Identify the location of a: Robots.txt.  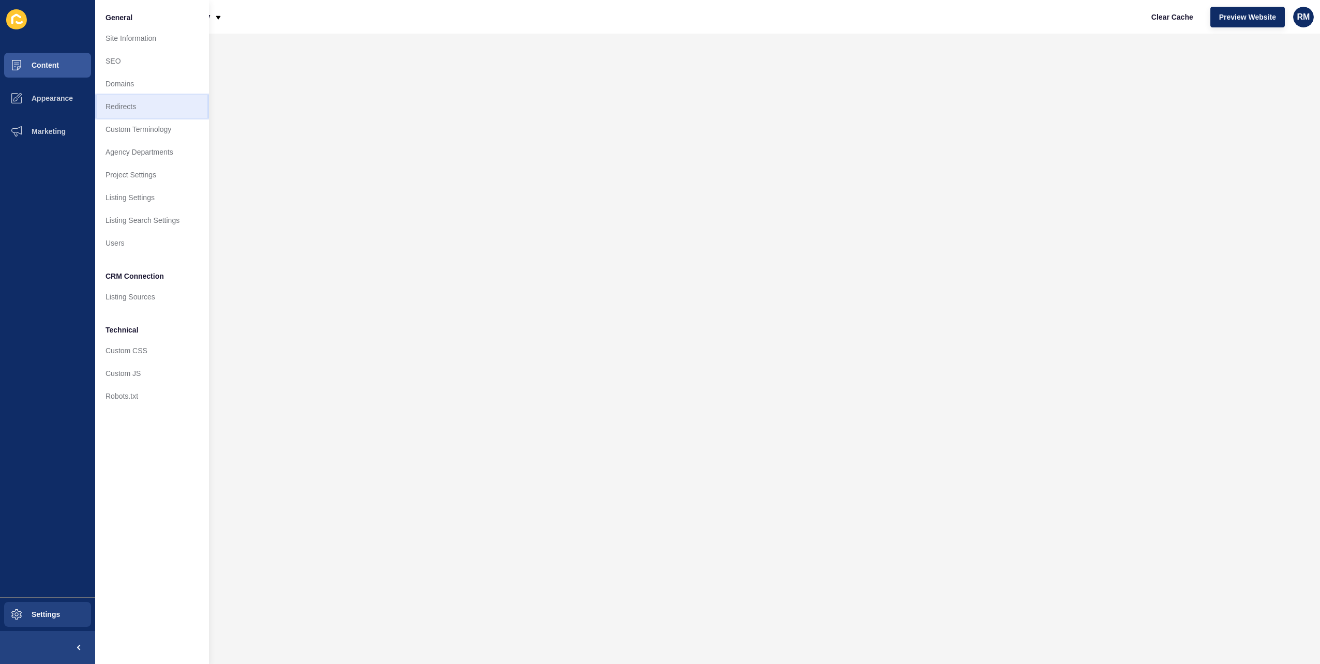
(152, 396).